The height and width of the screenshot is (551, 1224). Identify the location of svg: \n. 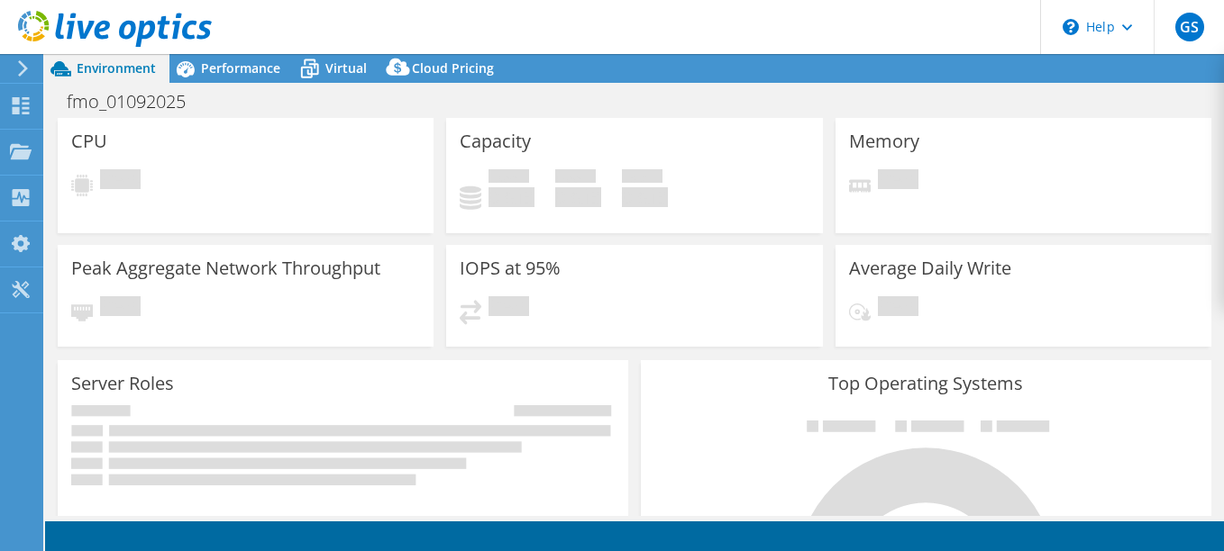
(1071, 27).